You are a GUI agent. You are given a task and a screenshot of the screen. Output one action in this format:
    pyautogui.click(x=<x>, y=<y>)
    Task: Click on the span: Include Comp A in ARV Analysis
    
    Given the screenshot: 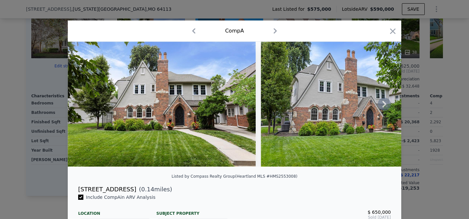 What is the action you would take?
    pyautogui.click(x=121, y=197)
    